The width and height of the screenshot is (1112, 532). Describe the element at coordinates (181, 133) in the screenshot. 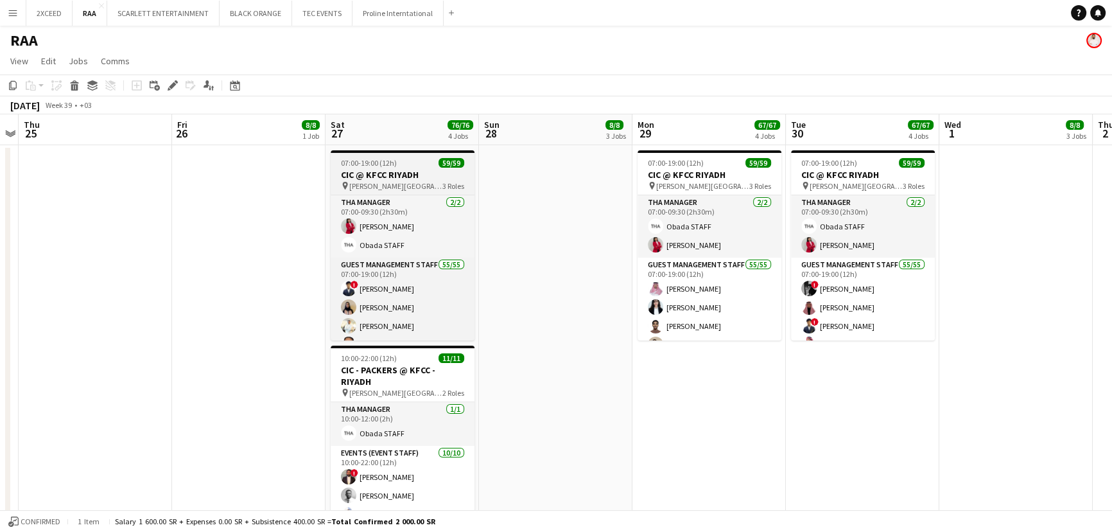

I see `span: 26` at that location.